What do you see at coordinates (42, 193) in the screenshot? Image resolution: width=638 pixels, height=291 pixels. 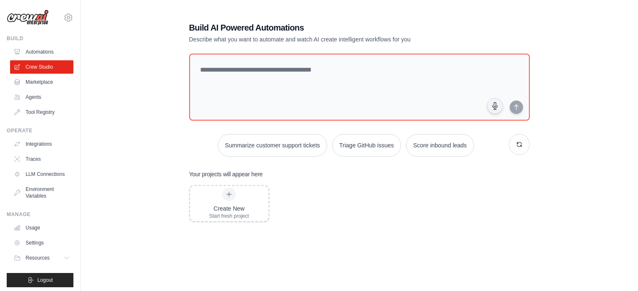 I see `a: Environment Variables` at bounding box center [42, 193].